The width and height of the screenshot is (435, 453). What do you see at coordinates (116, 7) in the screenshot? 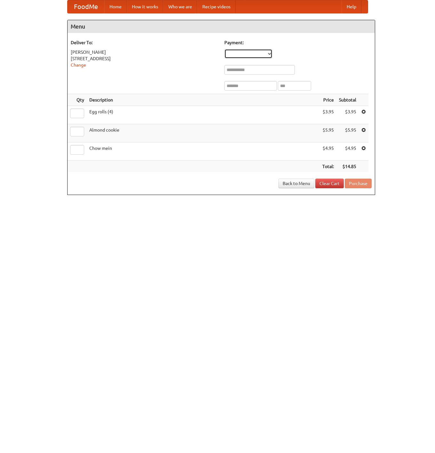
I see `a: Home` at bounding box center [116, 7].